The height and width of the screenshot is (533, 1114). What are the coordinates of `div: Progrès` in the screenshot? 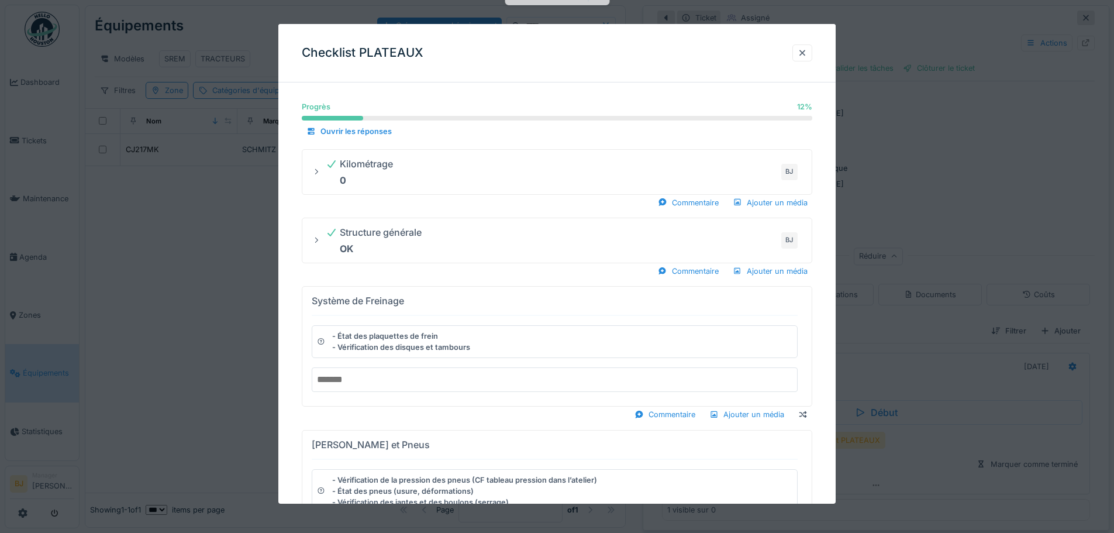 It's located at (316, 106).